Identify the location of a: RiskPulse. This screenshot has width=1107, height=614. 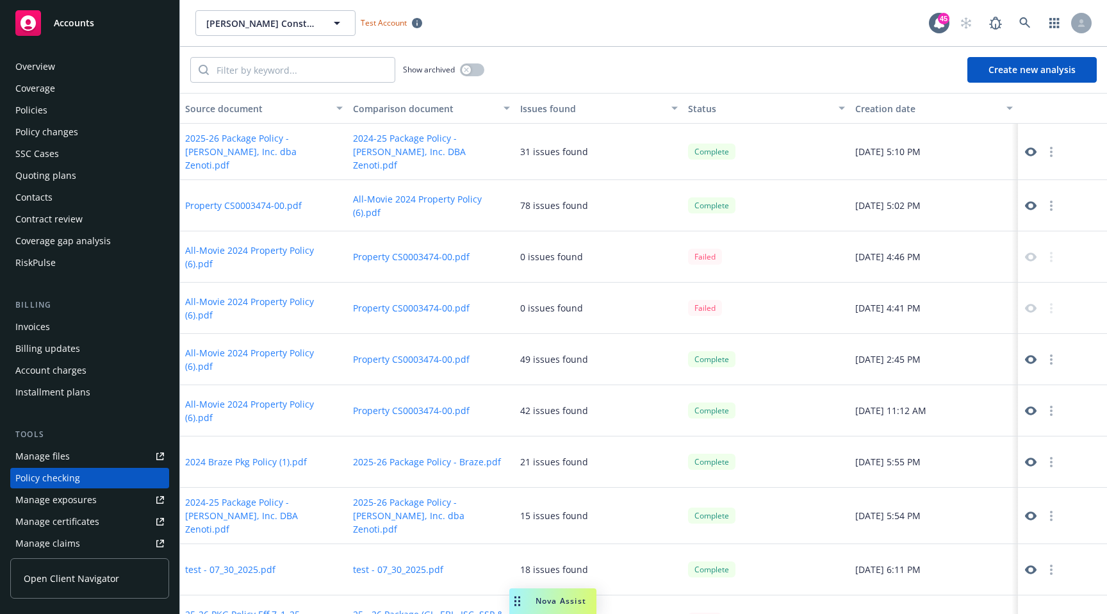
(90, 263).